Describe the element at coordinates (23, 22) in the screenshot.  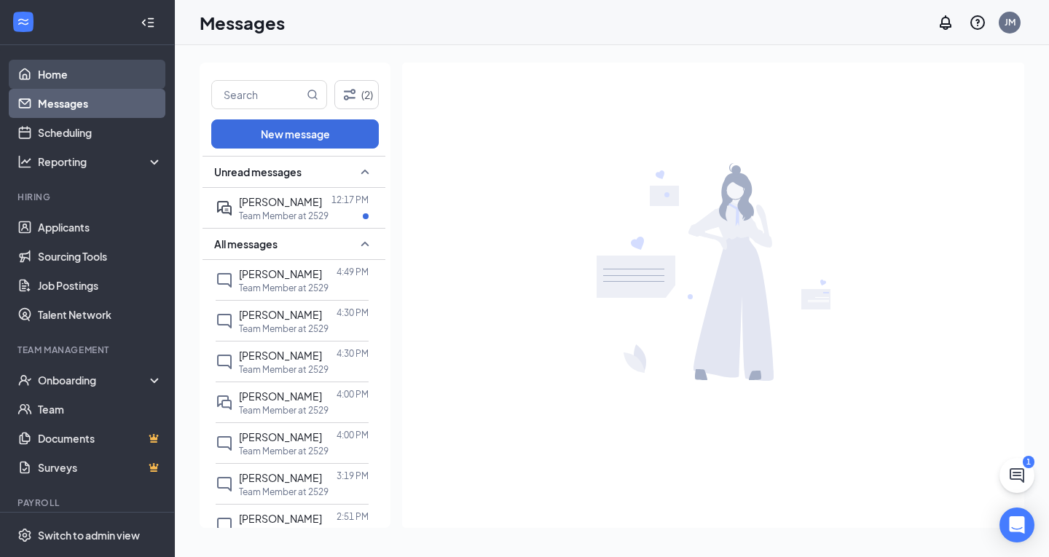
I see `svg: WorkstreamLogo` at that location.